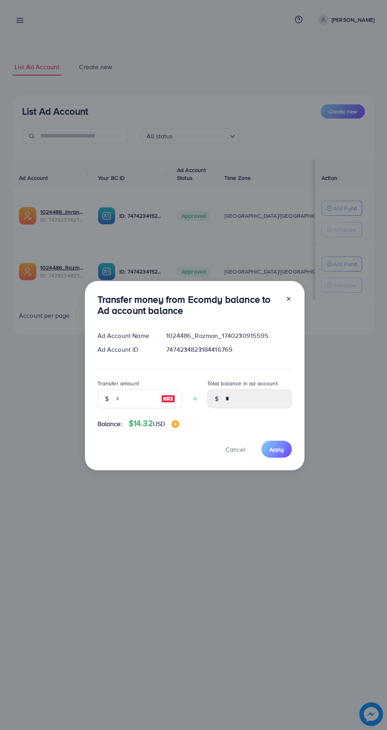 The height and width of the screenshot is (730, 387). I want to click on button: Cancel, so click(236, 449).